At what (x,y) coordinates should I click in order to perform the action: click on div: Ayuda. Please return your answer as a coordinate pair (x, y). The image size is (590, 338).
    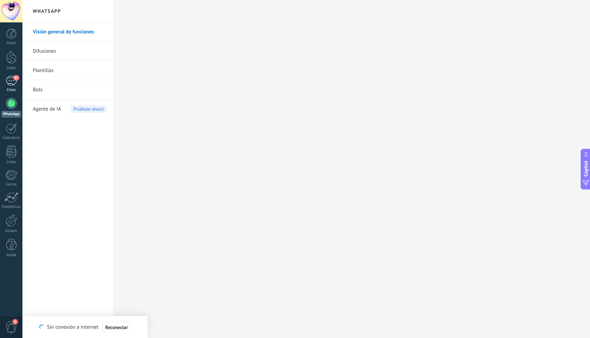
    Looking at the image, I should click on (11, 255).